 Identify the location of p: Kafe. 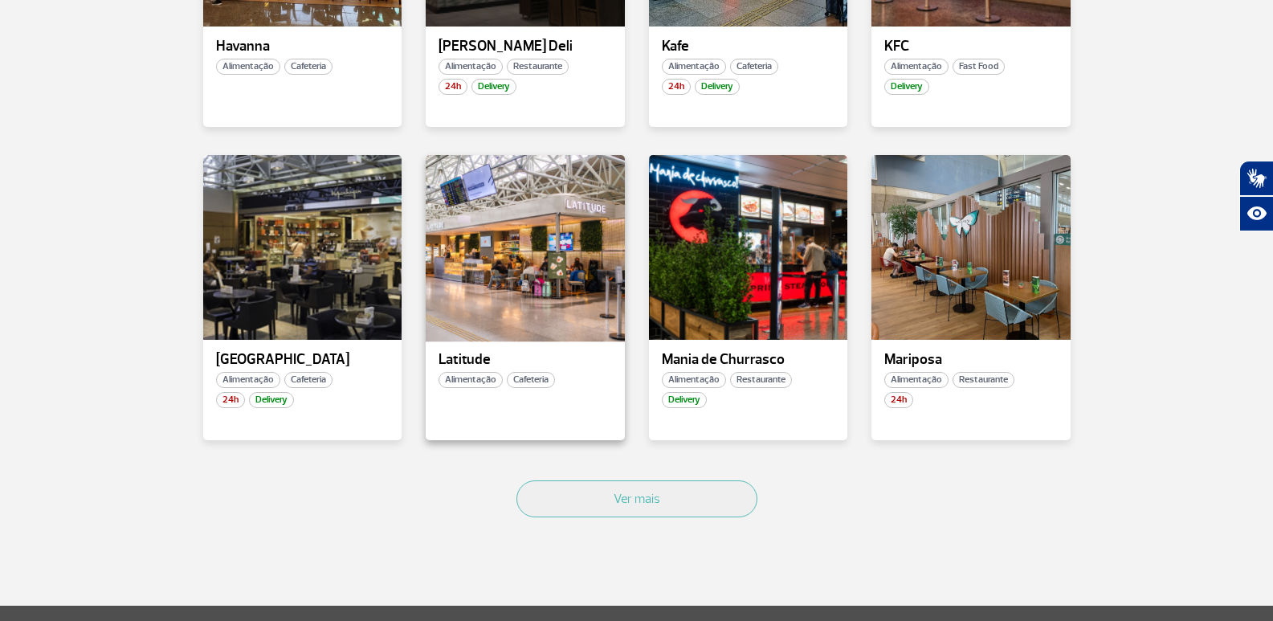
(749, 47).